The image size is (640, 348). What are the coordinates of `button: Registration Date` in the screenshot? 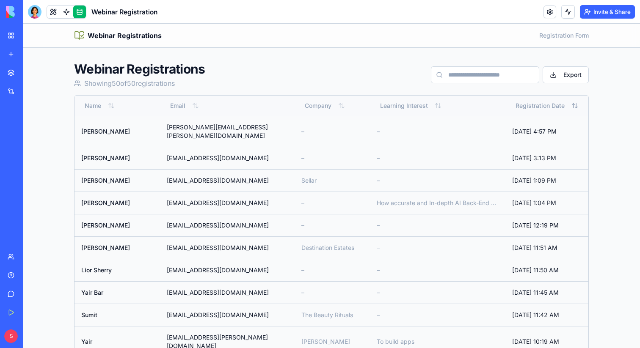 It's located at (524, 82).